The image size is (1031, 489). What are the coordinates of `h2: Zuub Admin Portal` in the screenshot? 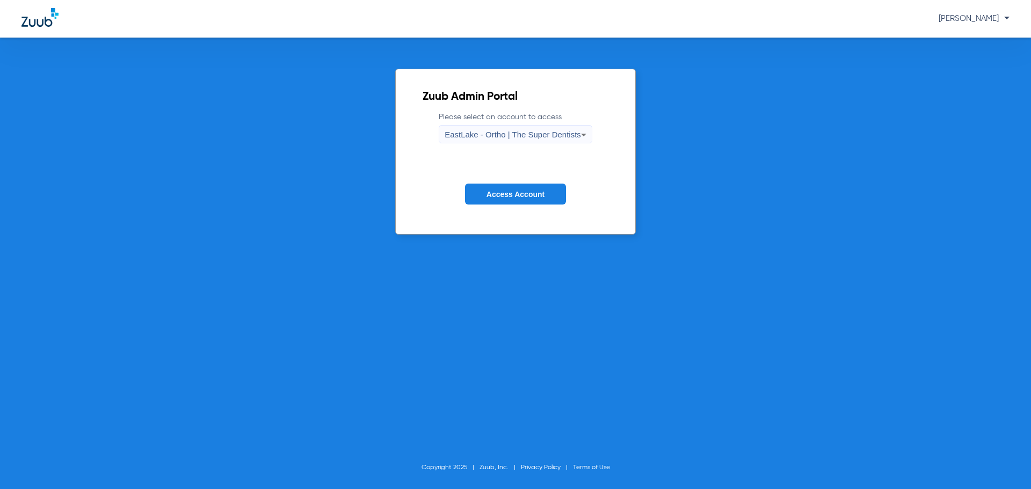 It's located at (516, 97).